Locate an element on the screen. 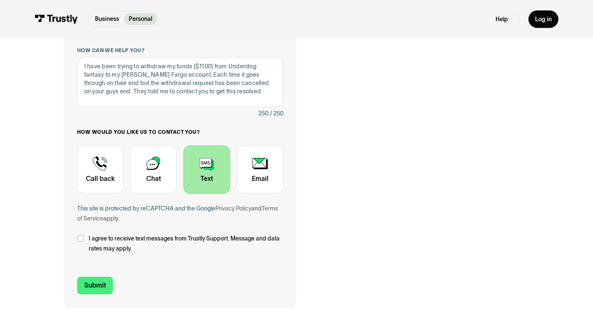 This screenshot has width=593, height=318. a: Log in is located at coordinates (543, 19).